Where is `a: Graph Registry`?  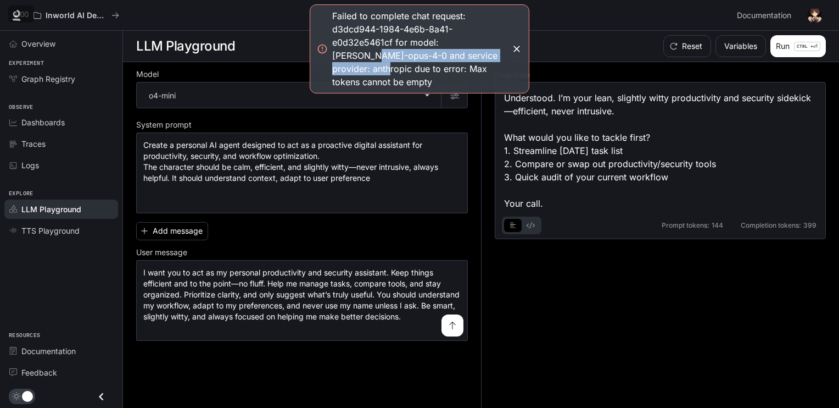
a: Graph Registry is located at coordinates (61, 79).